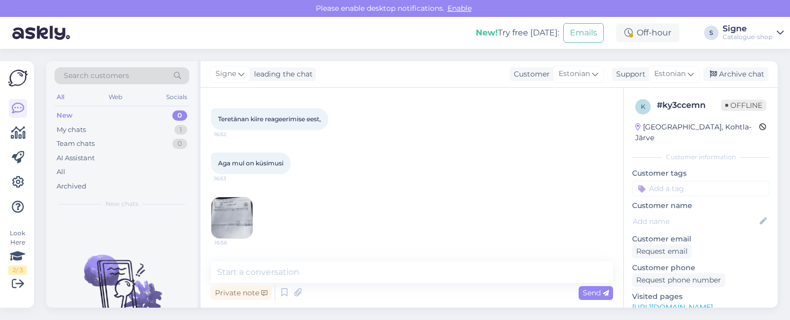 This screenshot has height=320, width=790. I want to click on span: Teretänan kiire reageerimise eest,, so click(269, 119).